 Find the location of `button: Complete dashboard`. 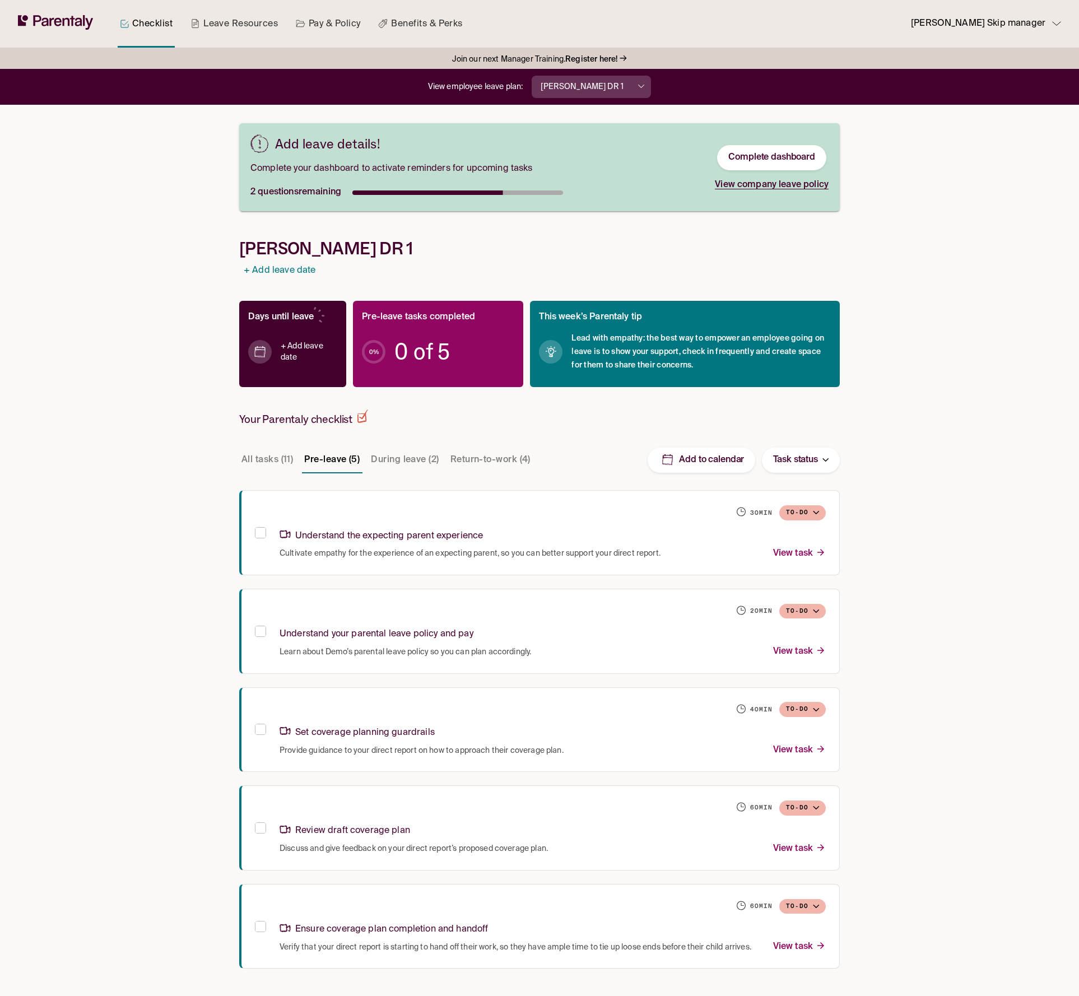

button: Complete dashboard is located at coordinates (771, 157).